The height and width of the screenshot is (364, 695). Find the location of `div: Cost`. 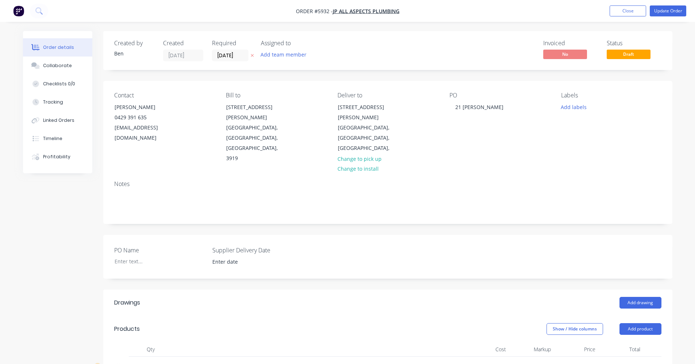

div: Cost is located at coordinates (486, 349).